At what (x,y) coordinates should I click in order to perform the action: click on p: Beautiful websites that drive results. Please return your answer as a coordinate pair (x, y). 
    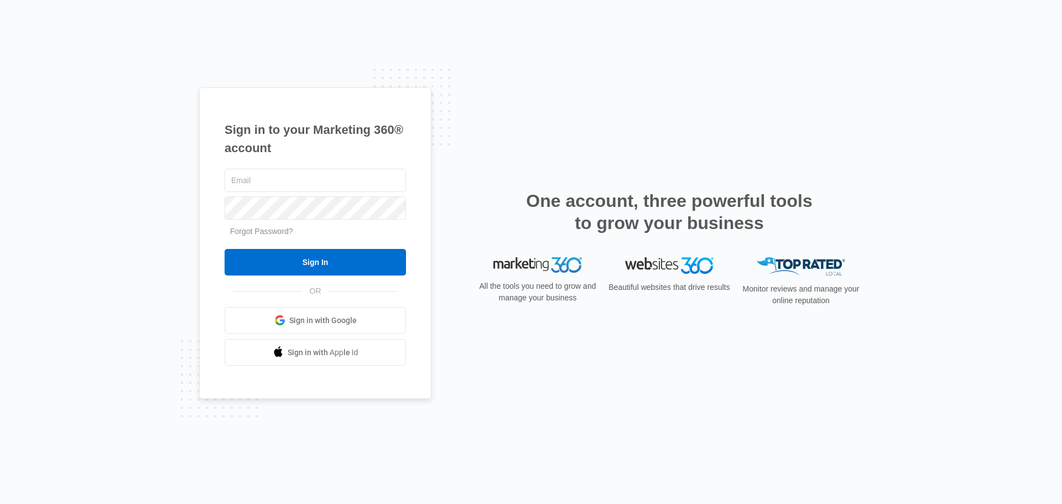
    Looking at the image, I should click on (670, 287).